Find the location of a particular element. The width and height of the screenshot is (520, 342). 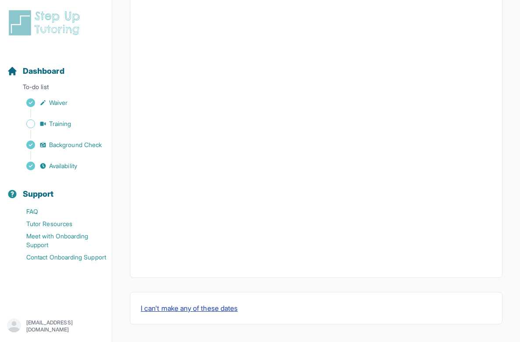

a: Waiver is located at coordinates (59, 103).